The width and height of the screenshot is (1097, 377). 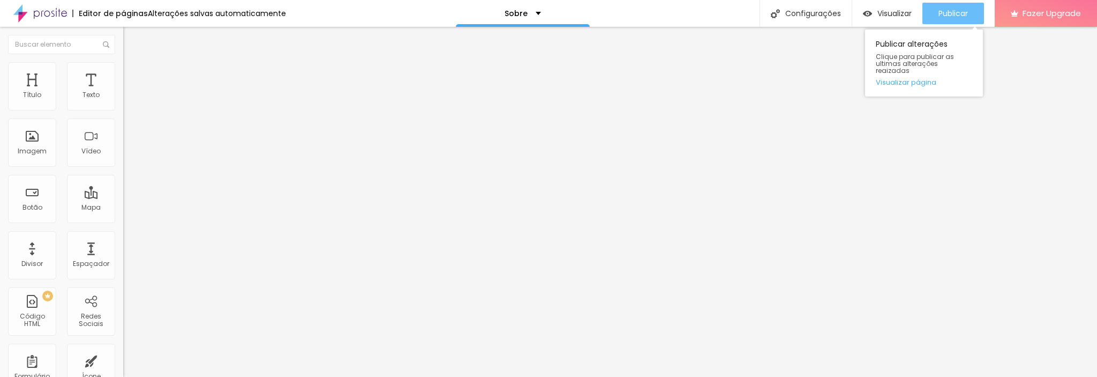 What do you see at coordinates (32, 320) in the screenshot?
I see `div: Código HTML` at bounding box center [32, 320].